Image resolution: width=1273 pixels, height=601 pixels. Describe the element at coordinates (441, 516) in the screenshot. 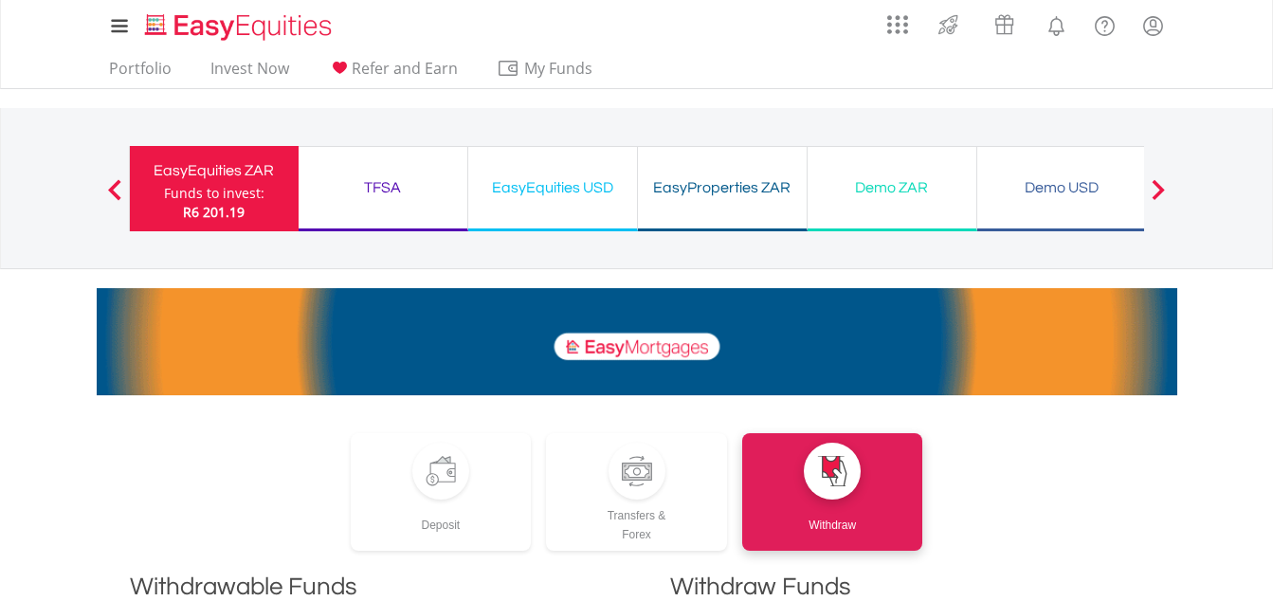

I see `div: Deposit` at that location.